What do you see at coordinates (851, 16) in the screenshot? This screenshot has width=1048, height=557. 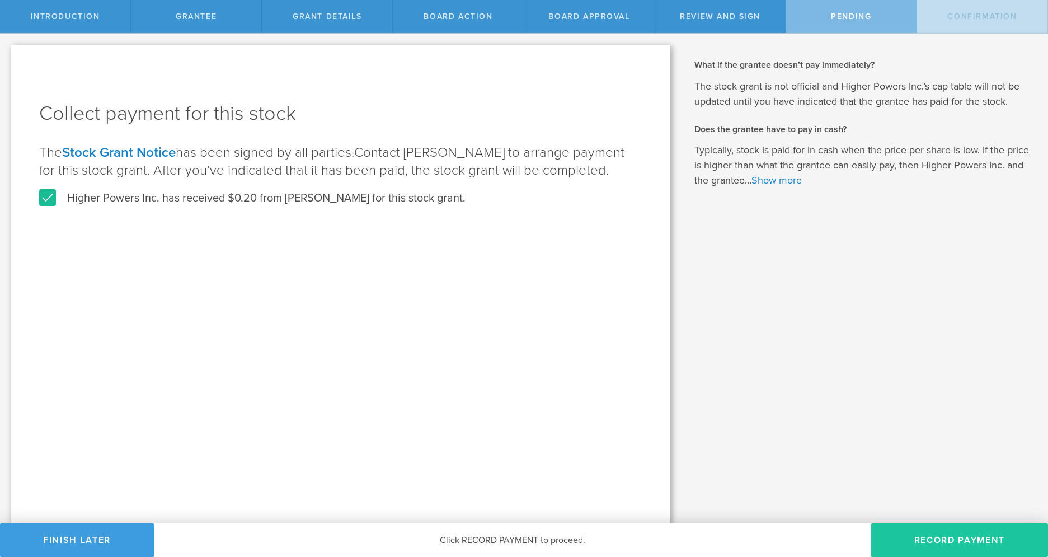 I see `span: Pending` at bounding box center [851, 16].